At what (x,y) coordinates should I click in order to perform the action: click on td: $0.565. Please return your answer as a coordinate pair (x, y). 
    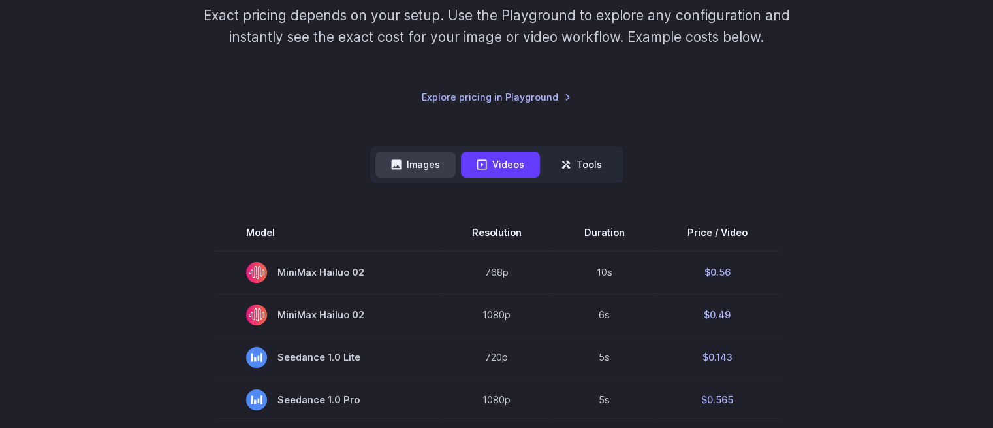
    Looking at the image, I should click on (718, 399).